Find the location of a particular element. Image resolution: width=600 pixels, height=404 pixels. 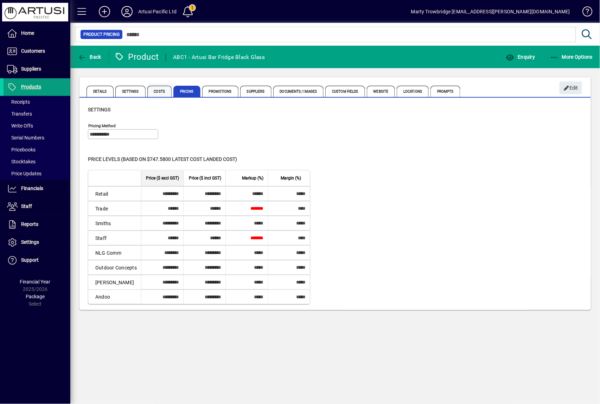

button: Edit is located at coordinates (571, 88).